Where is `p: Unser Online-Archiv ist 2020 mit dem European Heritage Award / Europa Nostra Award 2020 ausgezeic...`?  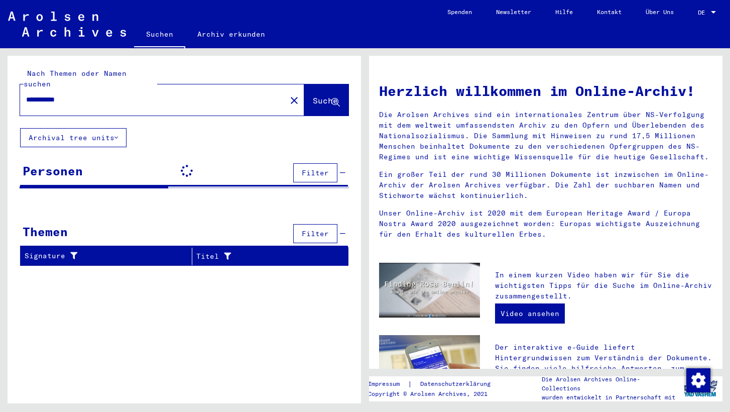 p: Unser Online-Archiv ist 2020 mit dem European Heritage Award / Europa Nostra Award 2020 ausgezeic... is located at coordinates (546, 224).